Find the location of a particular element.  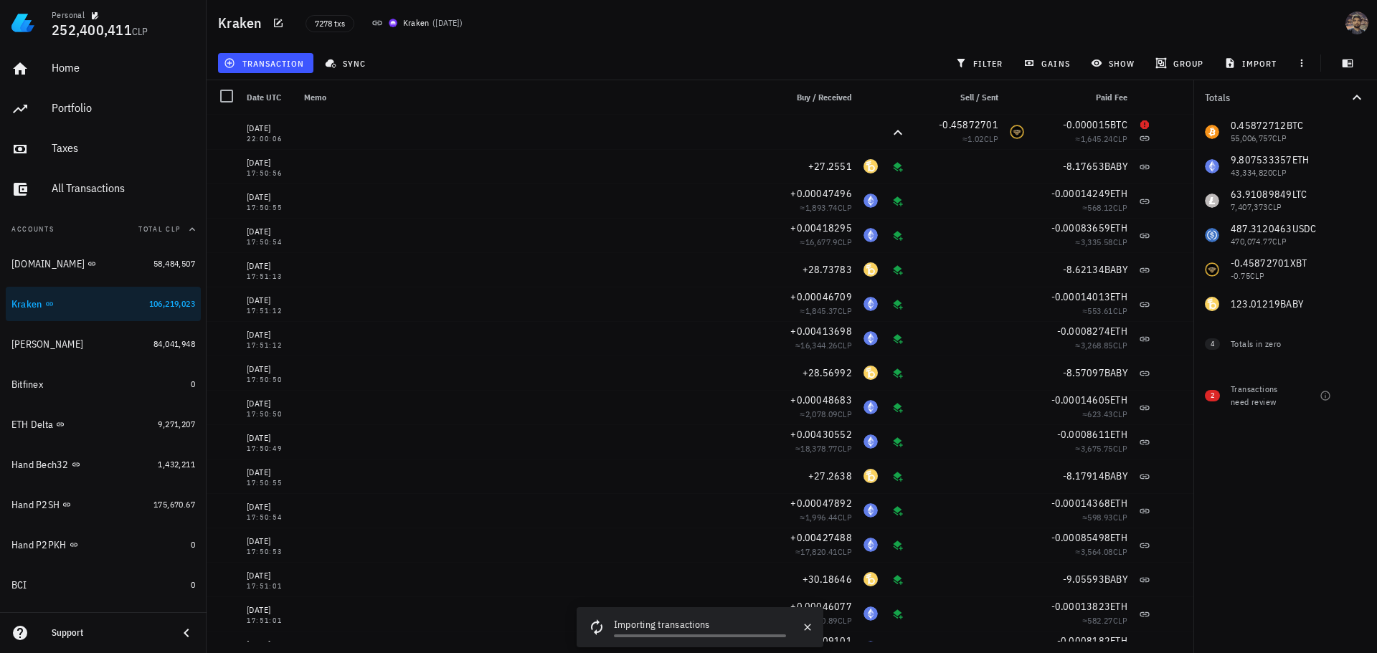

div: Support is located at coordinates (109, 633).